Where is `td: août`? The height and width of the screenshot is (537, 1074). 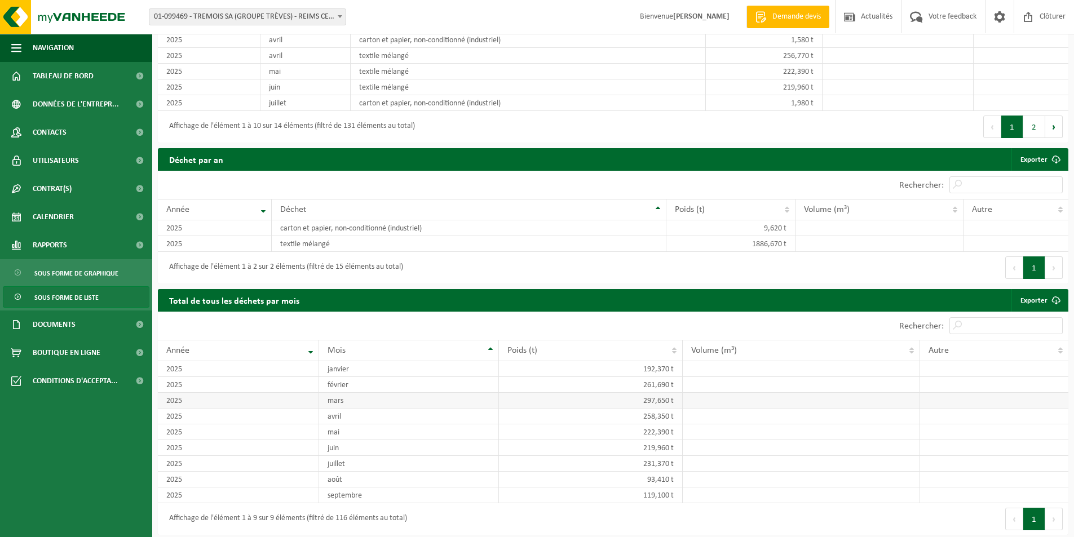 td: août is located at coordinates (409, 480).